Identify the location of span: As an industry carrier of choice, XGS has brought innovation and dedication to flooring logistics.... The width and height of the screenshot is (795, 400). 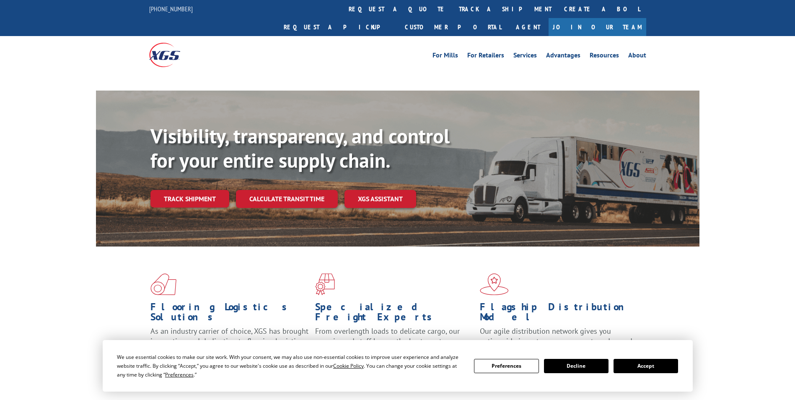
(229, 341).